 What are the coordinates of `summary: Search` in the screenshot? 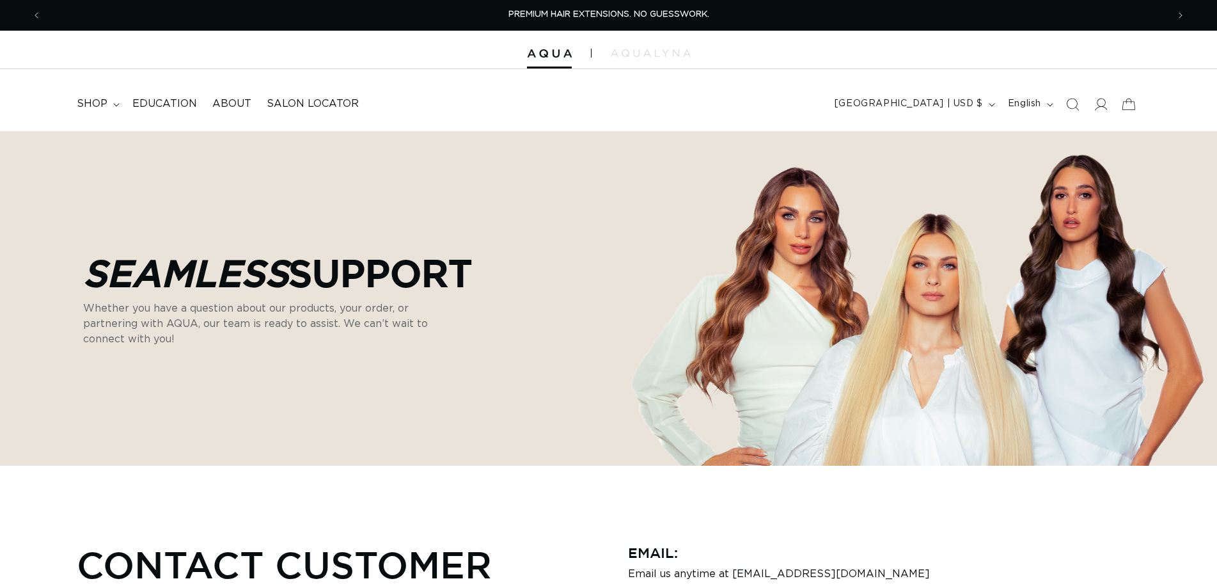 It's located at (1073, 104).